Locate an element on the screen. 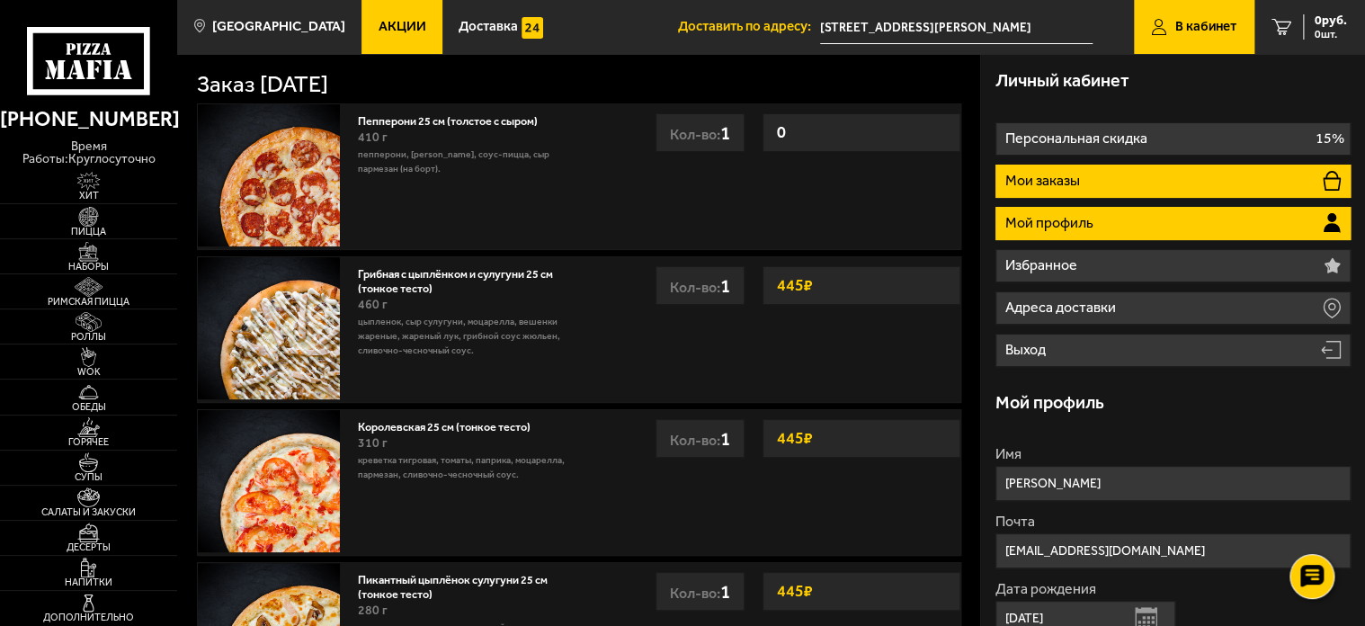 The height and width of the screenshot is (626, 1365). p: Персональная скидка is located at coordinates (1078, 139).